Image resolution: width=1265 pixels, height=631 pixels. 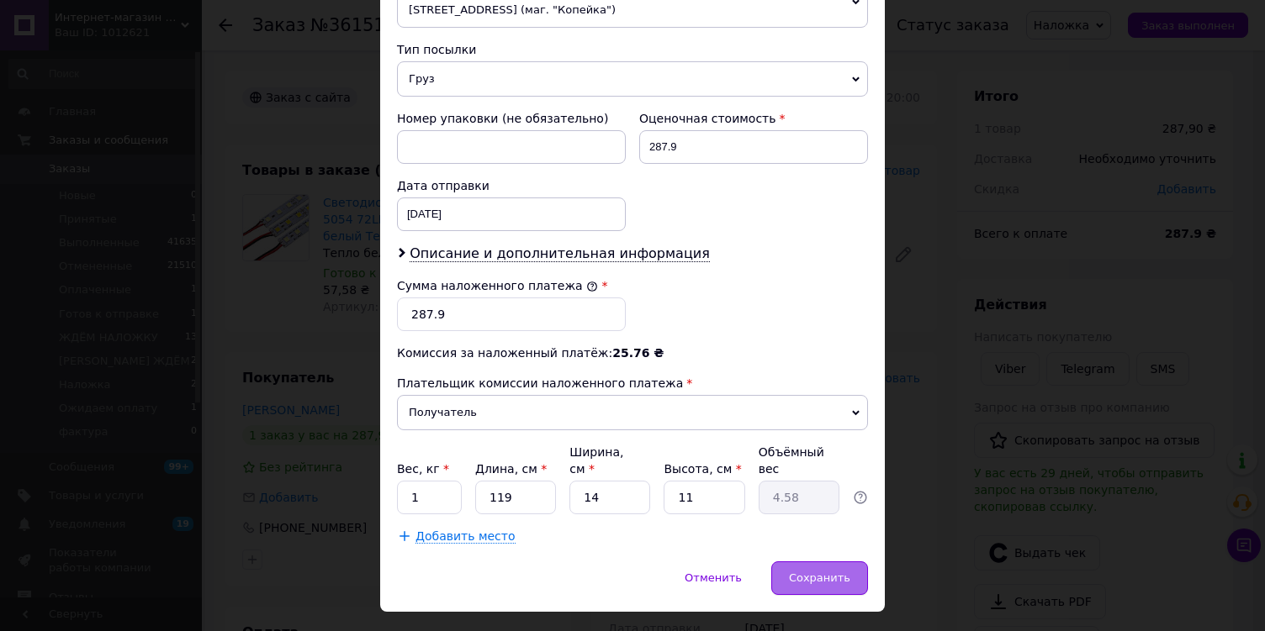 I want to click on div: Дата отправки, so click(x=511, y=186).